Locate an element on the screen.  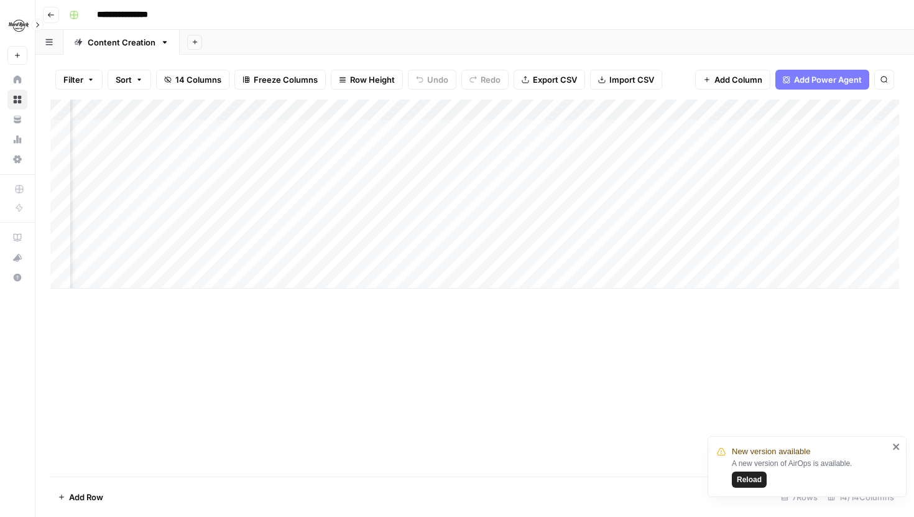
button: Filter is located at coordinates (79, 80).